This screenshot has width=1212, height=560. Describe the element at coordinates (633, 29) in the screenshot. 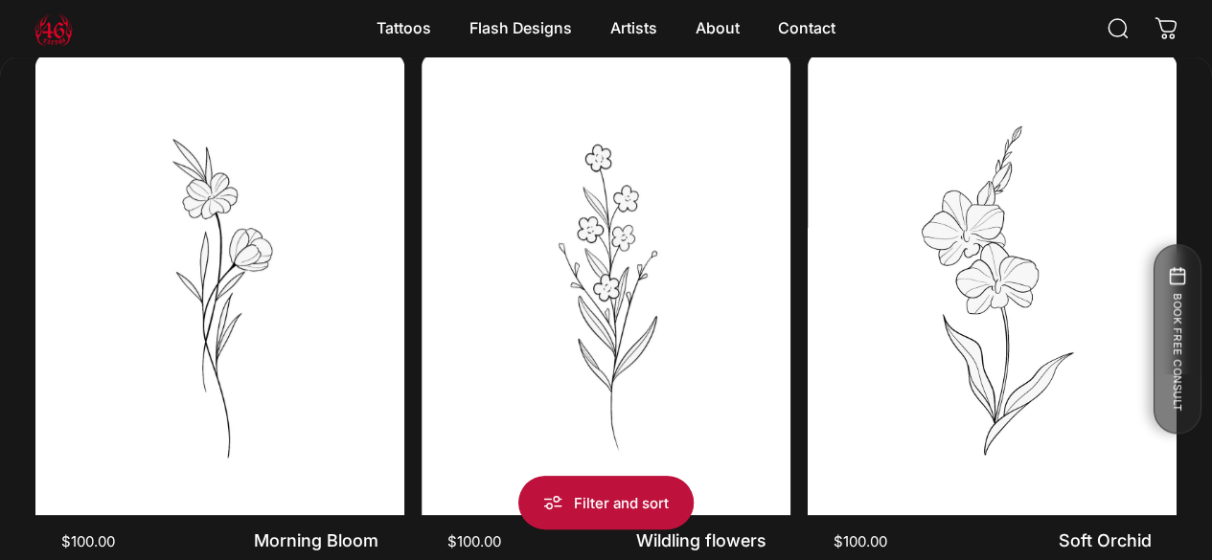

I see `summary: Artists` at that location.